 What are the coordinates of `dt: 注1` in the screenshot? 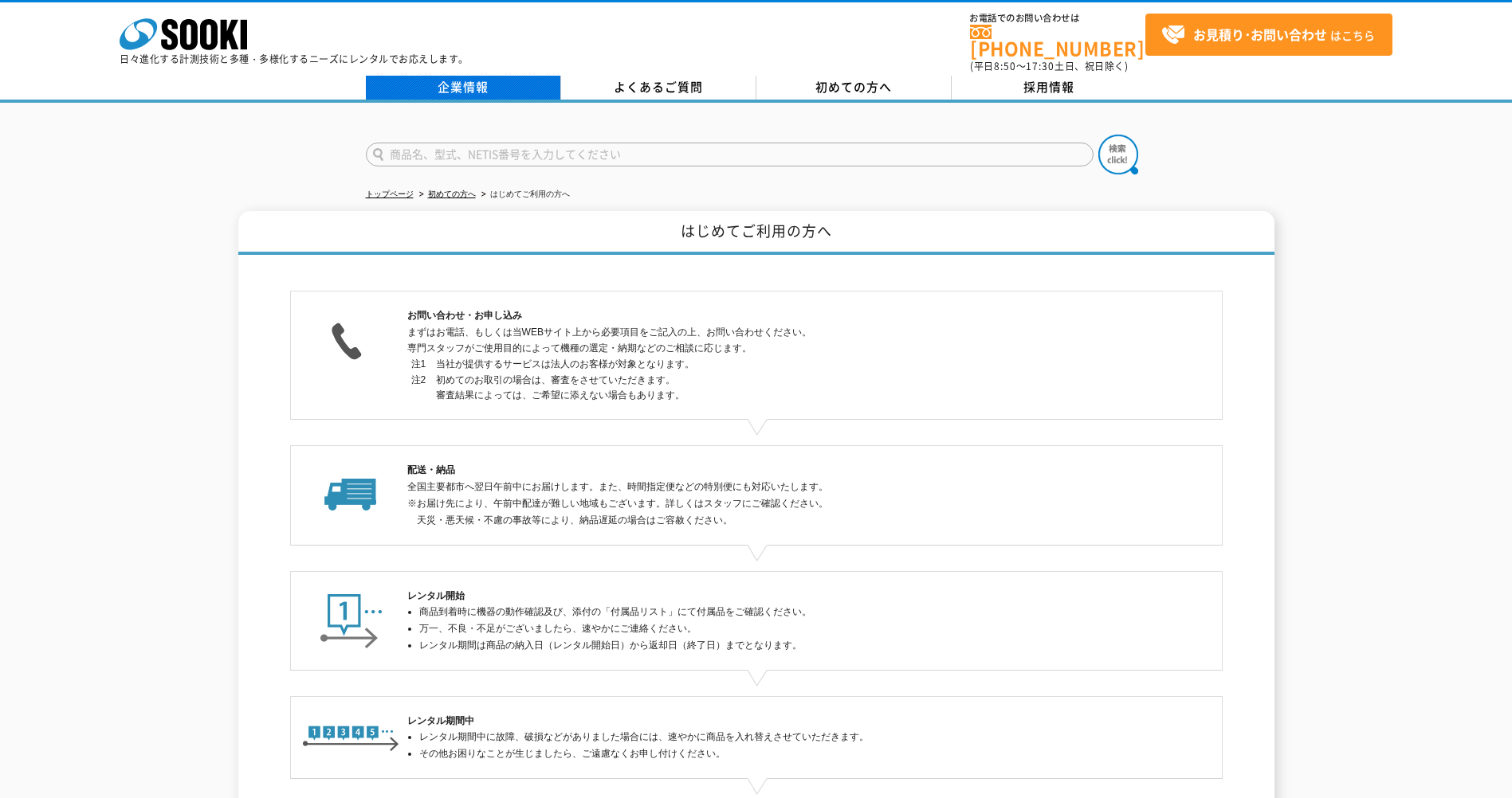 It's located at (418, 364).